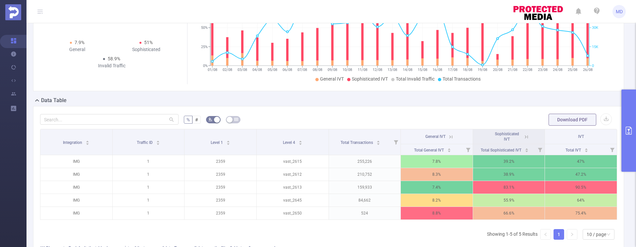 This screenshot has width=636, height=247. What do you see at coordinates (146, 49) in the screenshot?
I see `div: Sophisticated` at bounding box center [146, 49].